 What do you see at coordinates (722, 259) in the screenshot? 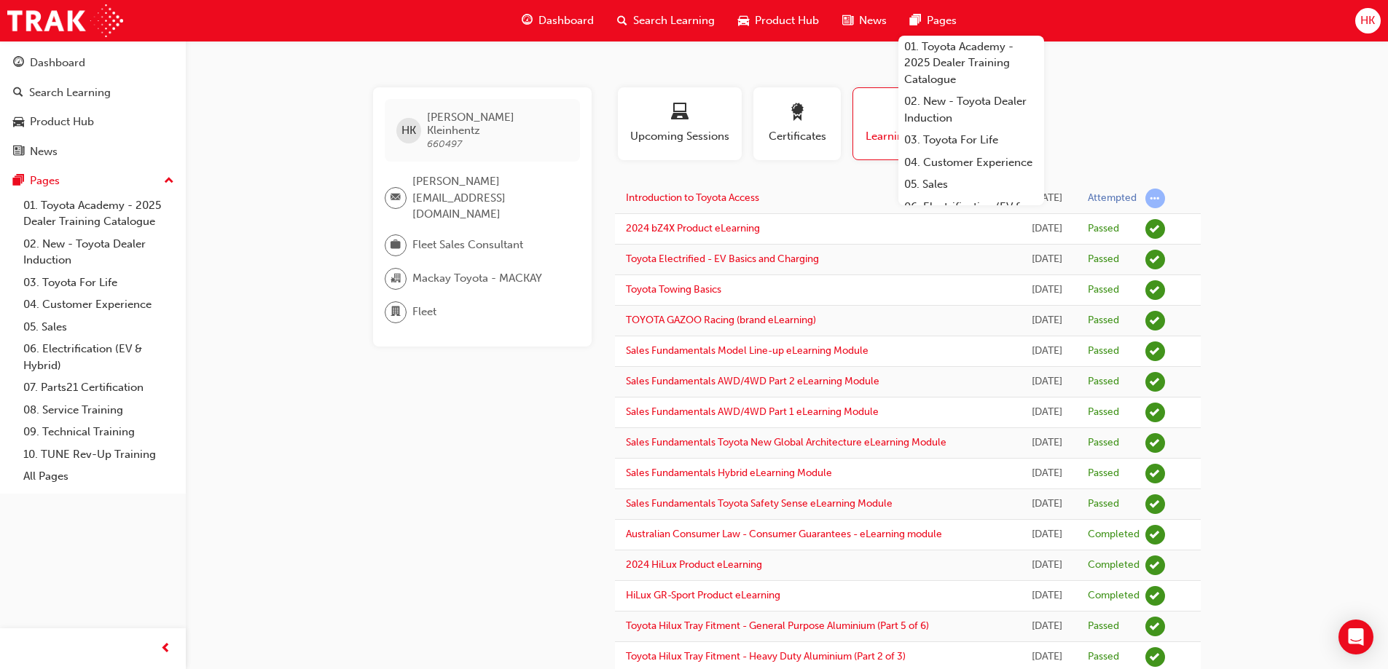
I see `a: Toyota Electrified - EV Basics and Charging` at bounding box center [722, 259].